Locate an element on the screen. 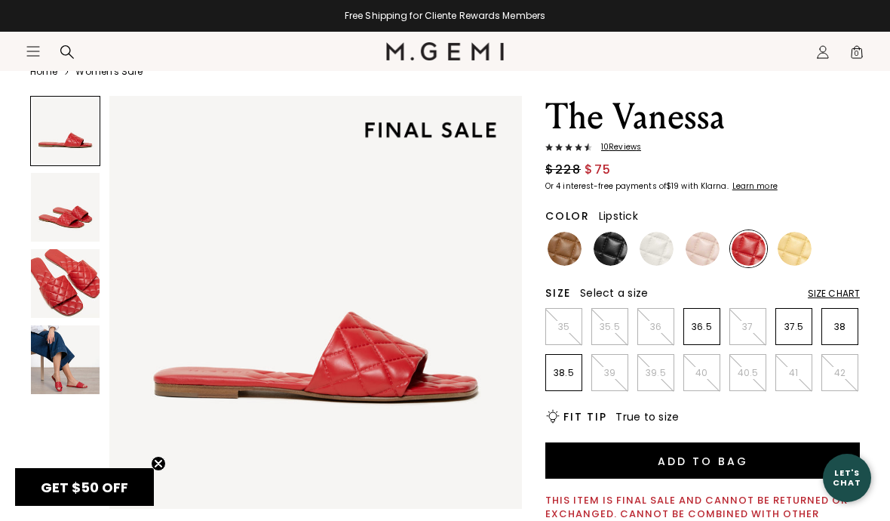 Image resolution: width=890 pixels, height=521 pixels. p: 35 is located at coordinates (564, 327).